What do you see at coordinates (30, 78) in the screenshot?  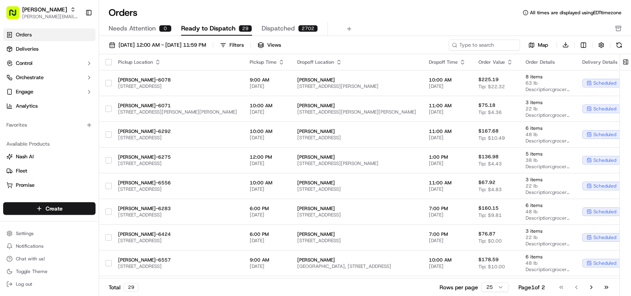 I see `span: Orchestrate` at bounding box center [30, 78].